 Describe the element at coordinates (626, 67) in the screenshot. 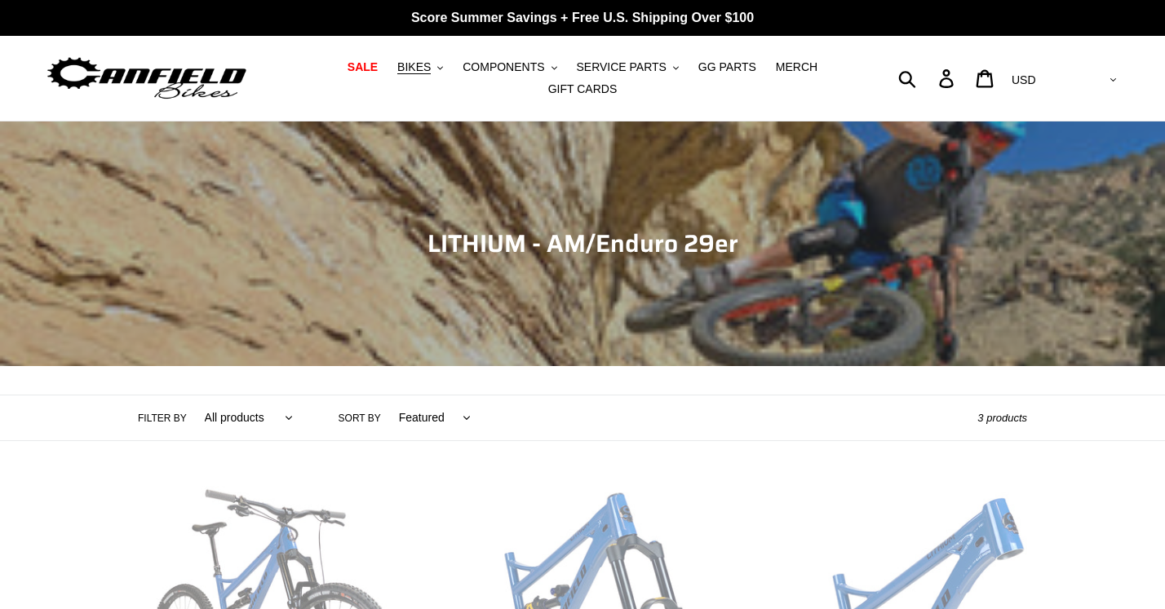

I see `button: SERVICE PARTS` at that location.